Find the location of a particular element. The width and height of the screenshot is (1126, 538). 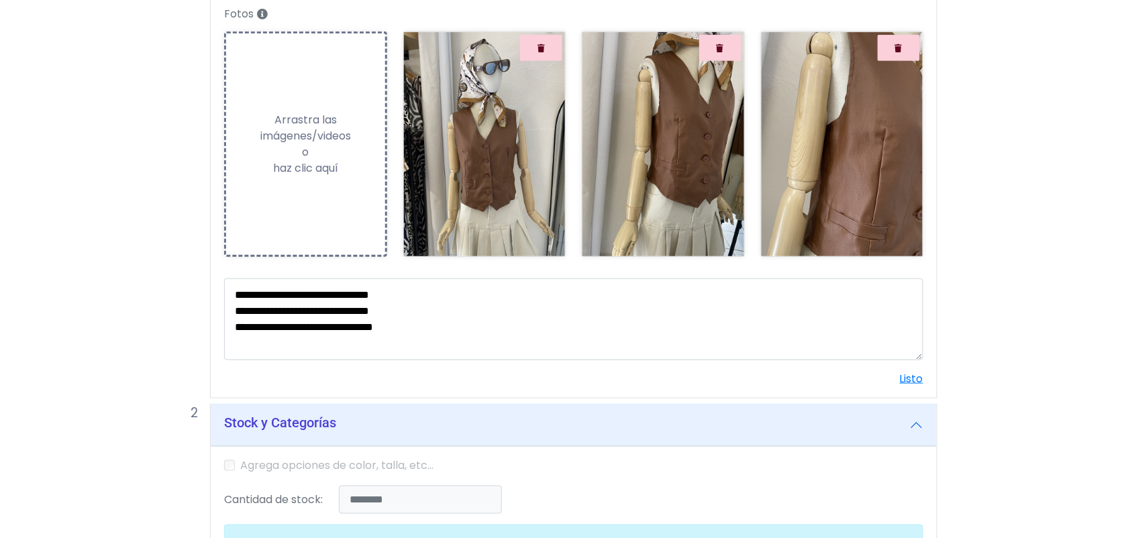

img: small_1756618625727.jpeg is located at coordinates (663, 144).